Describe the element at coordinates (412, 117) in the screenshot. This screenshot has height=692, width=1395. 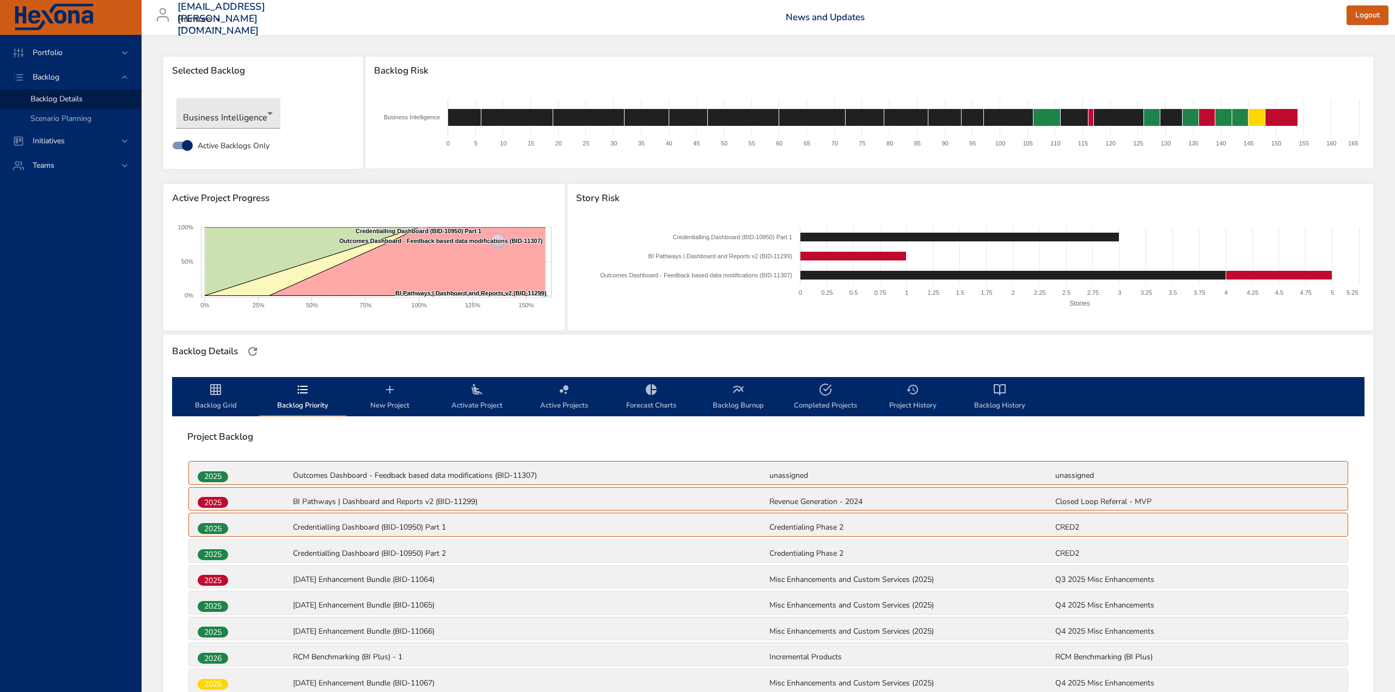
I see `text: Business Intelligence` at that location.